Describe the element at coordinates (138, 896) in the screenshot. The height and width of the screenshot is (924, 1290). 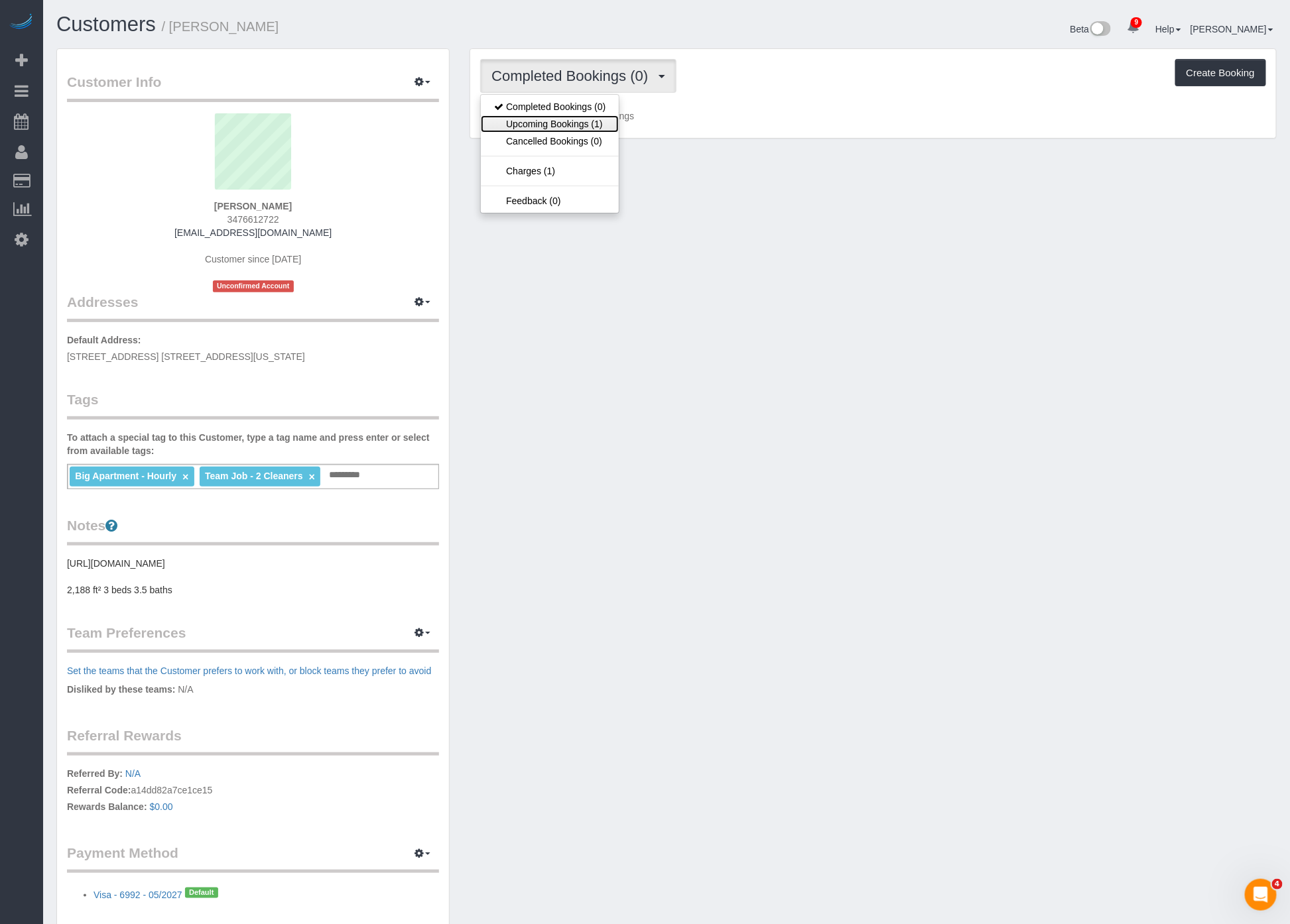
I see `a: Visa - 6992 - 05/2027` at that location.